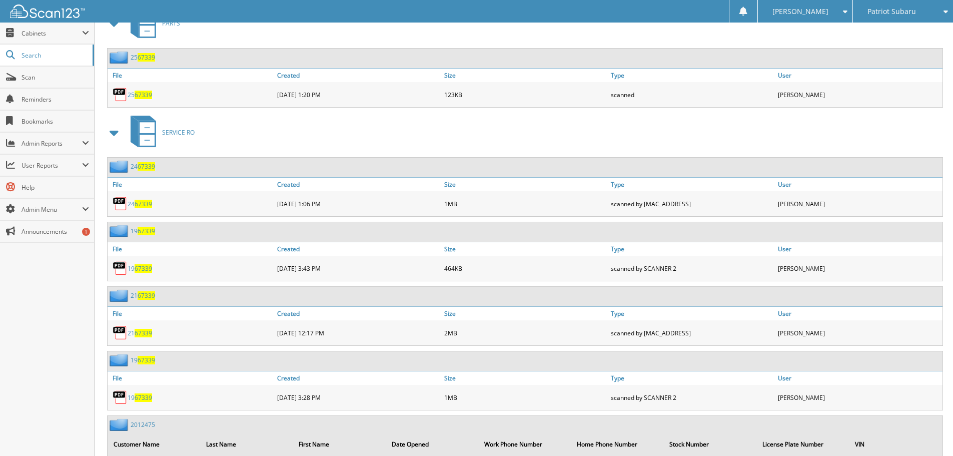  What do you see at coordinates (803, 444) in the screenshot?
I see `th: License Plate Number` at bounding box center [803, 444].